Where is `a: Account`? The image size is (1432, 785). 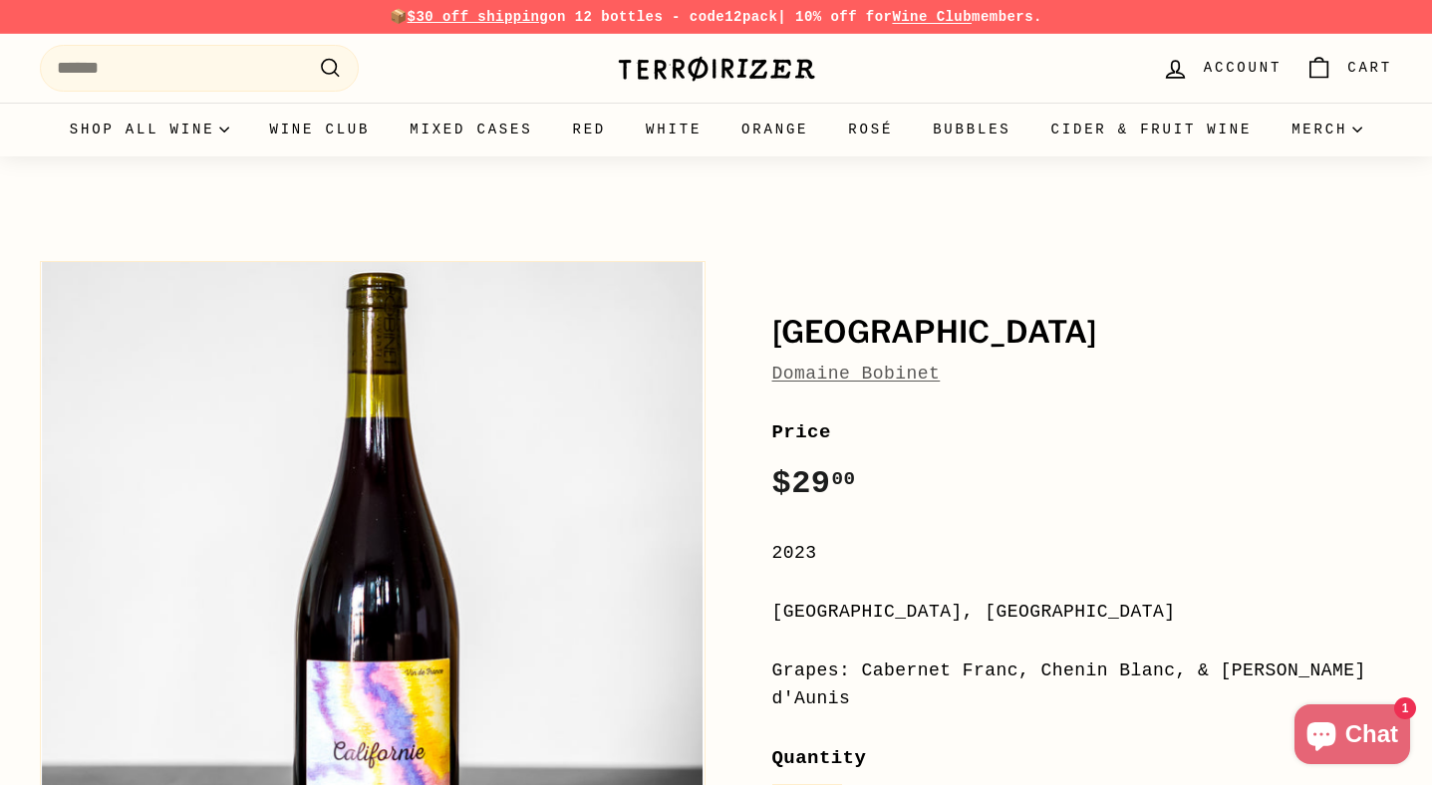 a: Account is located at coordinates (1222, 68).